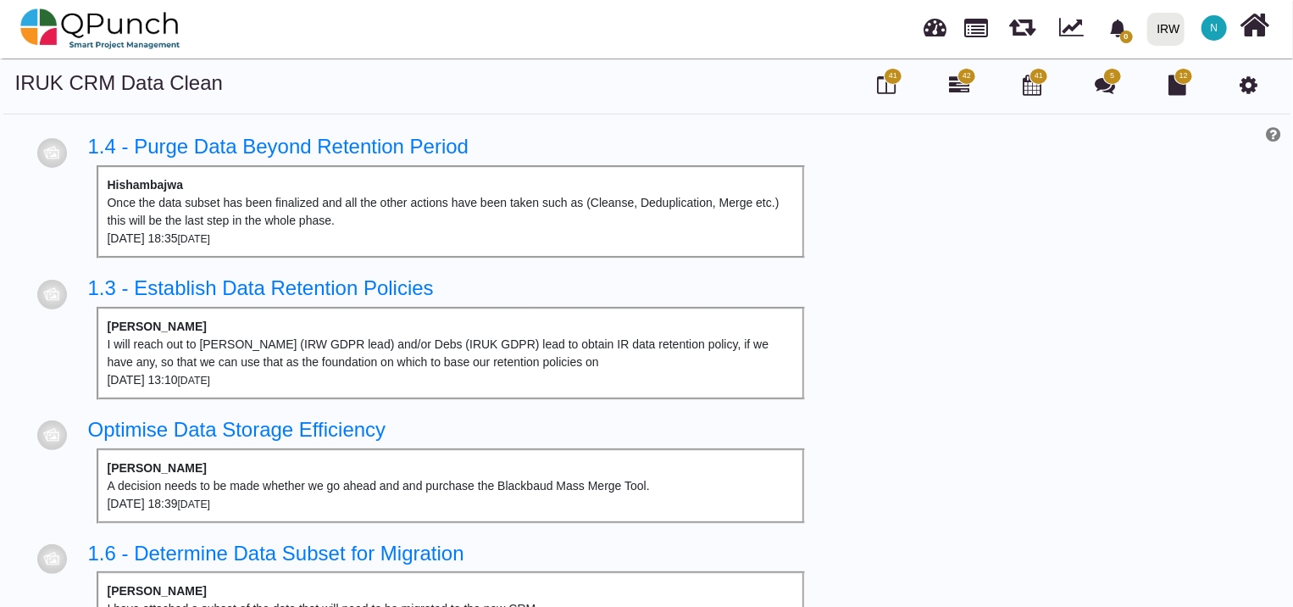  I want to click on img: qpunch-sp.fa6292f.png, so click(100, 29).